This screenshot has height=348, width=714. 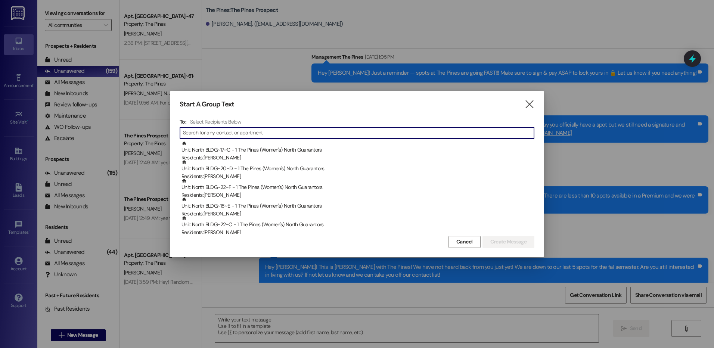 What do you see at coordinates (358, 189) in the screenshot?
I see `div: Unit: North BLDG~22~F - 1 The Pines (Women's) North Guarantors` at bounding box center [358, 189].